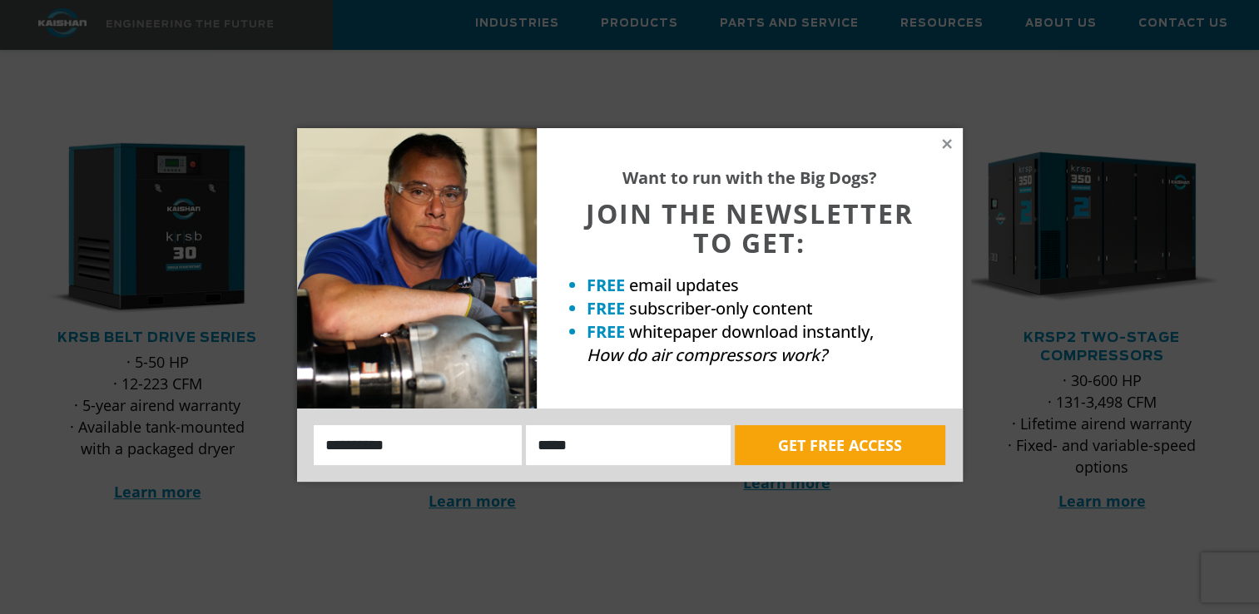 The height and width of the screenshot is (614, 1259). What do you see at coordinates (706, 354) in the screenshot?
I see `em: How do air compressors work?` at bounding box center [706, 354].